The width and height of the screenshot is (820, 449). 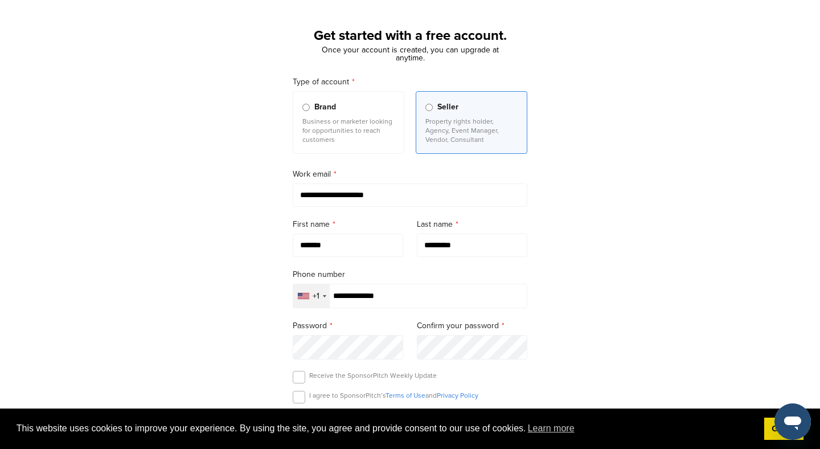 What do you see at coordinates (325, 107) in the screenshot?
I see `span: Brand` at bounding box center [325, 107].